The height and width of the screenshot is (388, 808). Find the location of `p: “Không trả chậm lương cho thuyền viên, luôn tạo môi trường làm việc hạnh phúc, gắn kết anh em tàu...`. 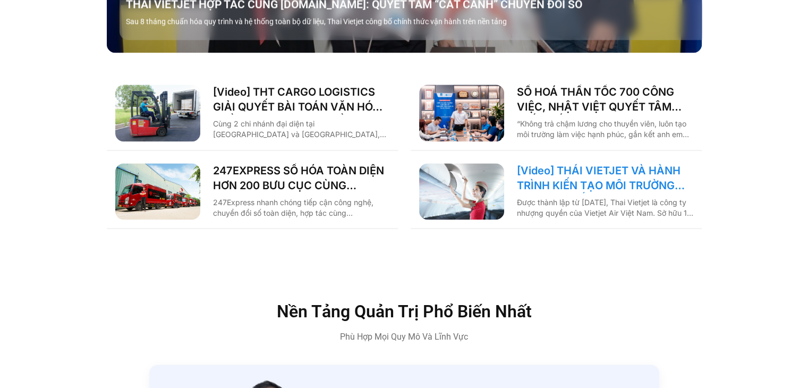

p: “Không trả chậm lương cho thuyền viên, luôn tạo môi trường làm việc hạnh phúc, gắn kết anh em tàu... is located at coordinates (605, 129).